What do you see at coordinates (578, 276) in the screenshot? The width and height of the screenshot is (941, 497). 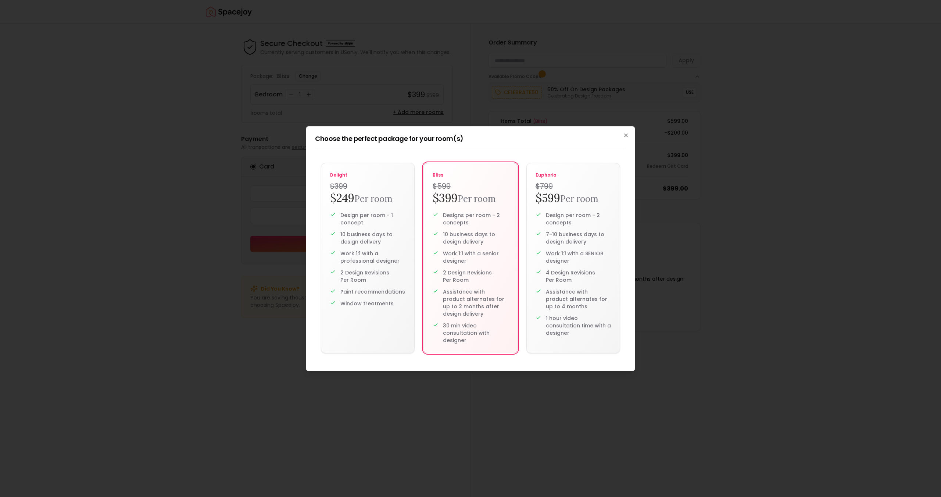 I see `p: 4 Design Revisions Per Room` at bounding box center [578, 276].